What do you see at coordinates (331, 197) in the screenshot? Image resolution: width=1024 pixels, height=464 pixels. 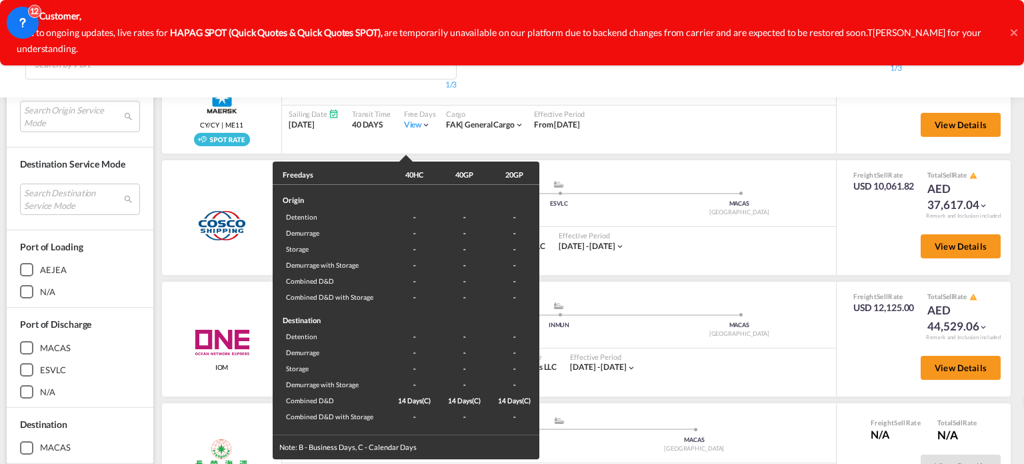 I see `td: Origin` at bounding box center [331, 197].